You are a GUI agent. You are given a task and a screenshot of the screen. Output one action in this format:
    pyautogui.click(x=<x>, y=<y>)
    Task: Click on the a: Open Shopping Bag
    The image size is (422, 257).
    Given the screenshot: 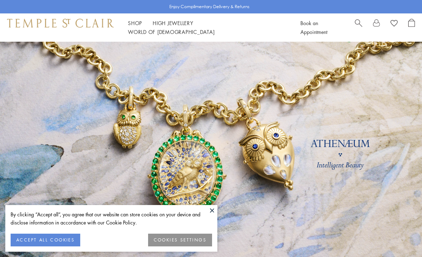 What is the action you would take?
    pyautogui.click(x=411, y=28)
    